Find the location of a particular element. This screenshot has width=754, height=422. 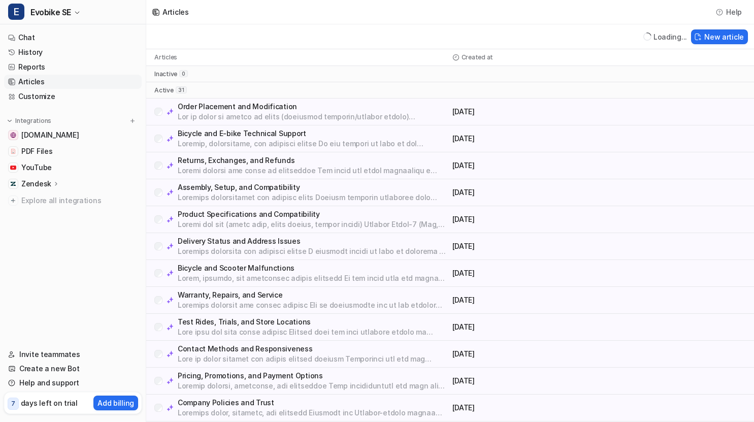

p: Assembly, Setup, and Compatibility is located at coordinates (313, 187).